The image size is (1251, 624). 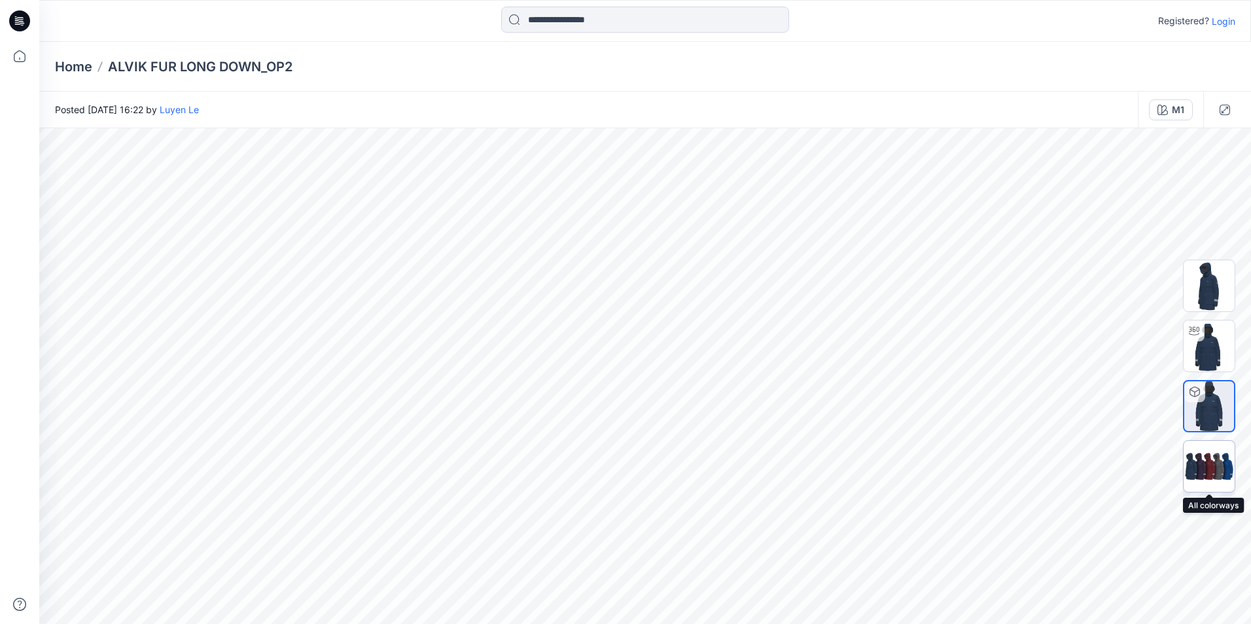 I want to click on img: All colorways, so click(x=1209, y=466).